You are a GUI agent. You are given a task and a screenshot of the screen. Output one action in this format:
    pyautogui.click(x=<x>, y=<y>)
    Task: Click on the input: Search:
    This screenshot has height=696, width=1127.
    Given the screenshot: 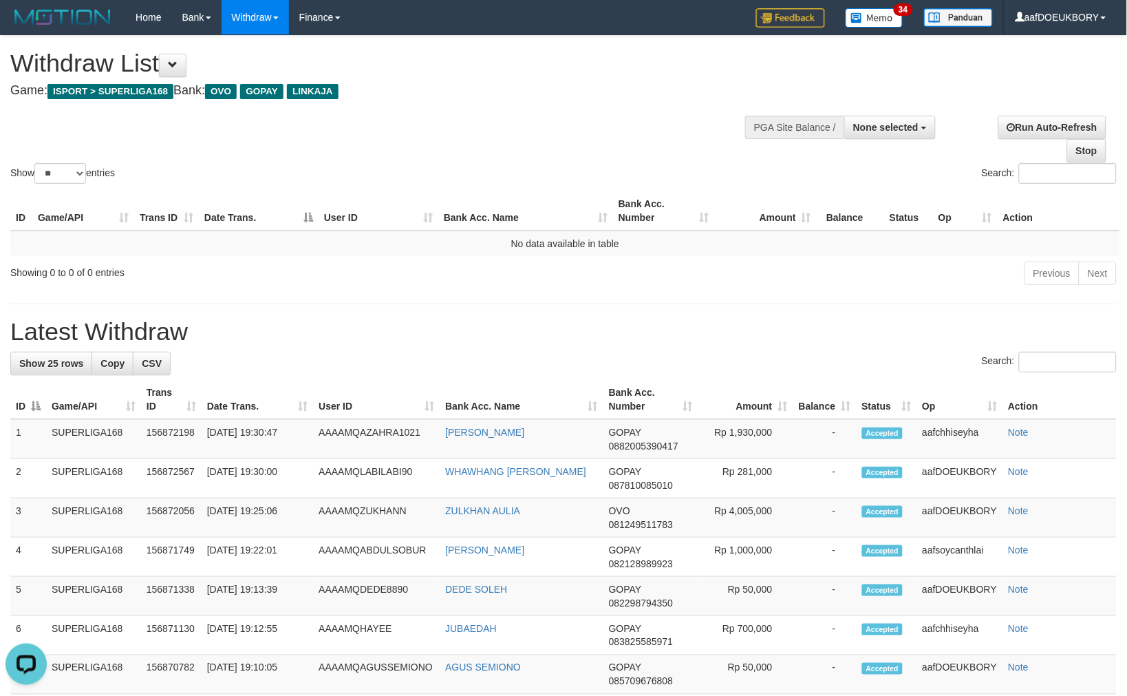 What is the action you would take?
    pyautogui.click(x=1068, y=362)
    